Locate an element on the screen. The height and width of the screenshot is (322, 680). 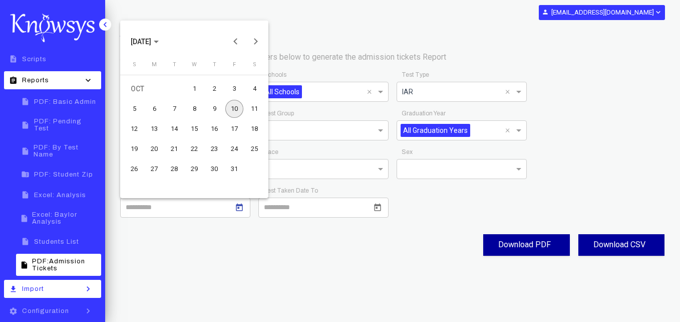
button: October 14, 2025 is located at coordinates (174, 129).